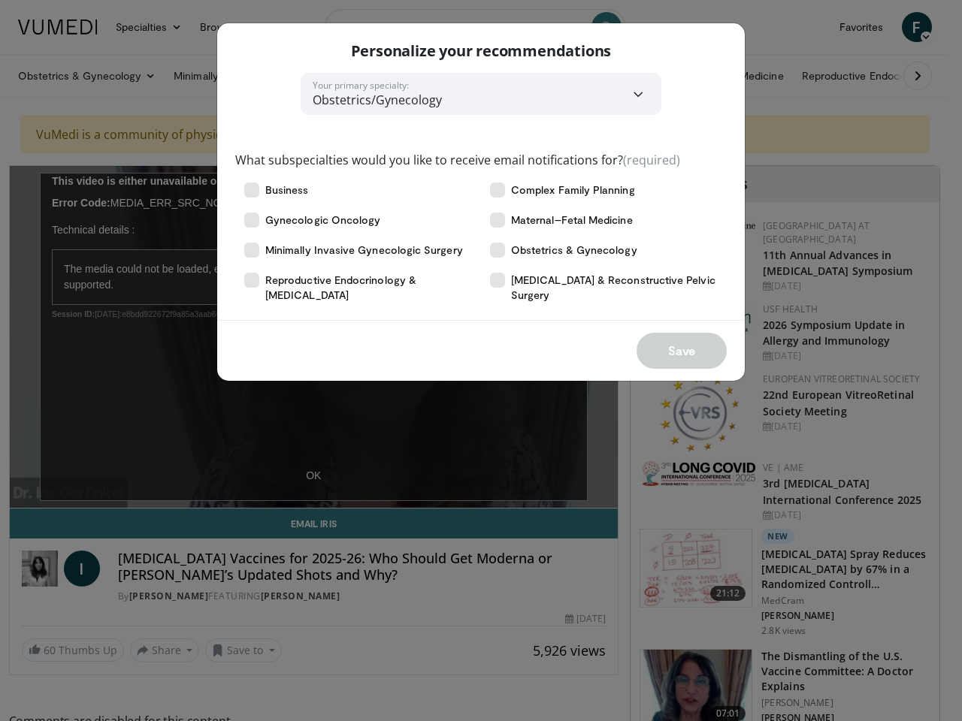 The width and height of the screenshot is (962, 721). I want to click on label: What subspecialties would you like to receive email notifications for?, so click(458, 160).